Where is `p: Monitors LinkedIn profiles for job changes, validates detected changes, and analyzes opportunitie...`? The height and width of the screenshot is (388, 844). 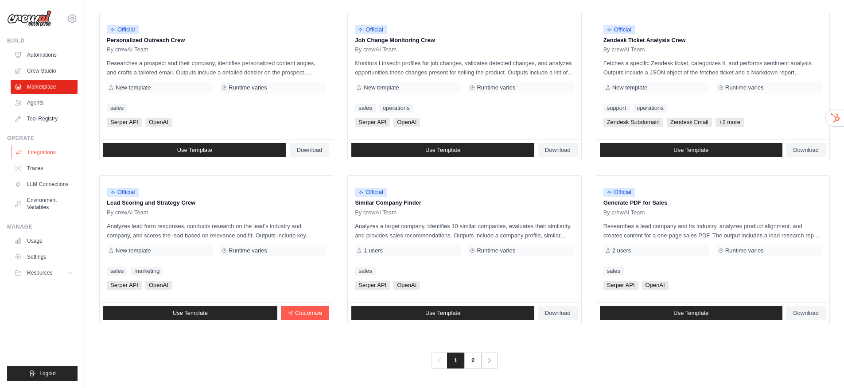
p: Monitors LinkedIn profiles for job changes, validates detected changes, and analyzes opportunitie... is located at coordinates (464, 68).